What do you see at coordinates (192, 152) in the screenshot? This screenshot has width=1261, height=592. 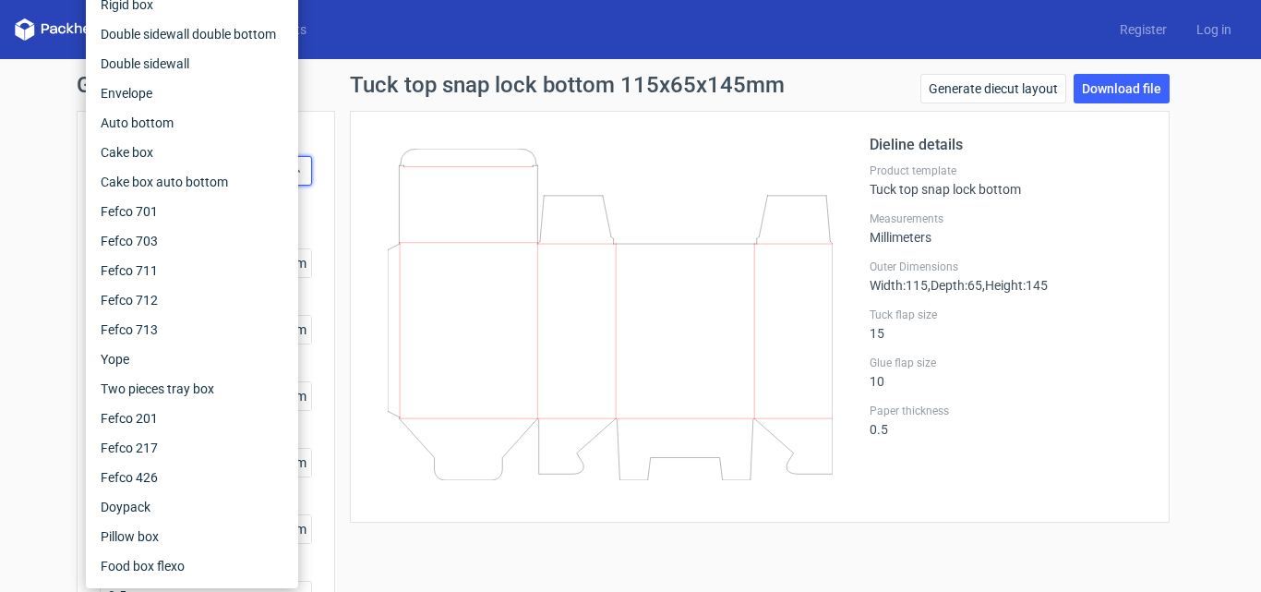 I see `div: Cake box` at bounding box center [192, 152].